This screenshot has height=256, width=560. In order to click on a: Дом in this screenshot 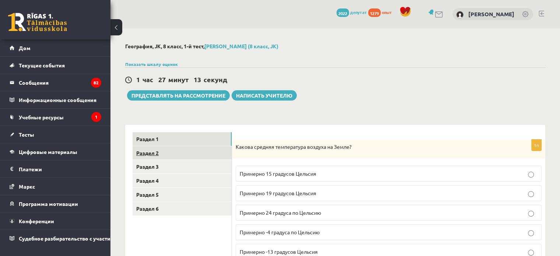, I will do `click(55, 48)`.